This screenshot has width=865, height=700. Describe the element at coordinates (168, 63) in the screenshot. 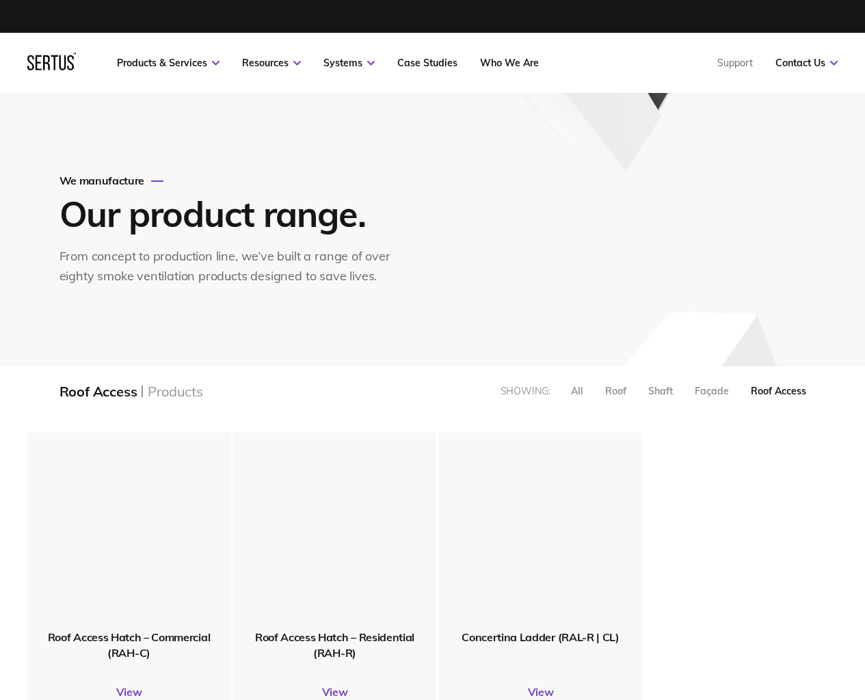

I see `a: Products & Services` at that location.